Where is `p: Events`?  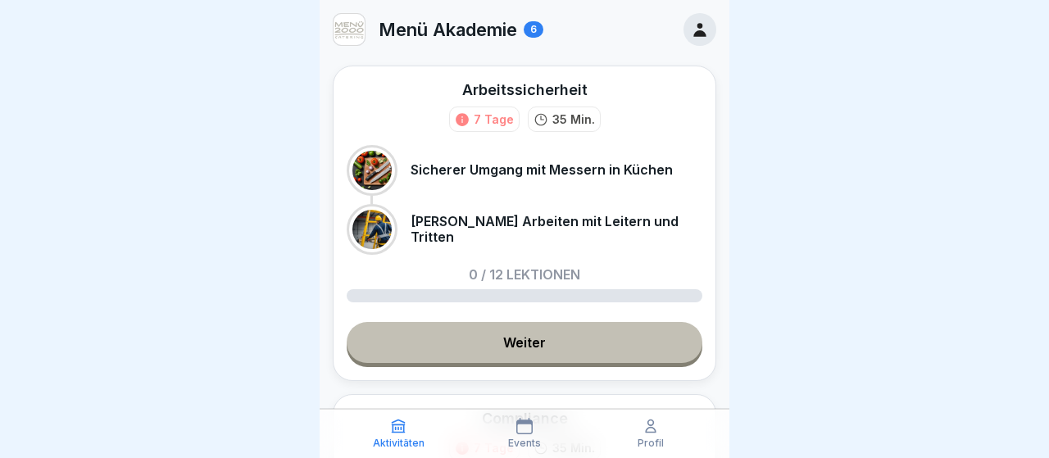 p: Events is located at coordinates (525, 443).